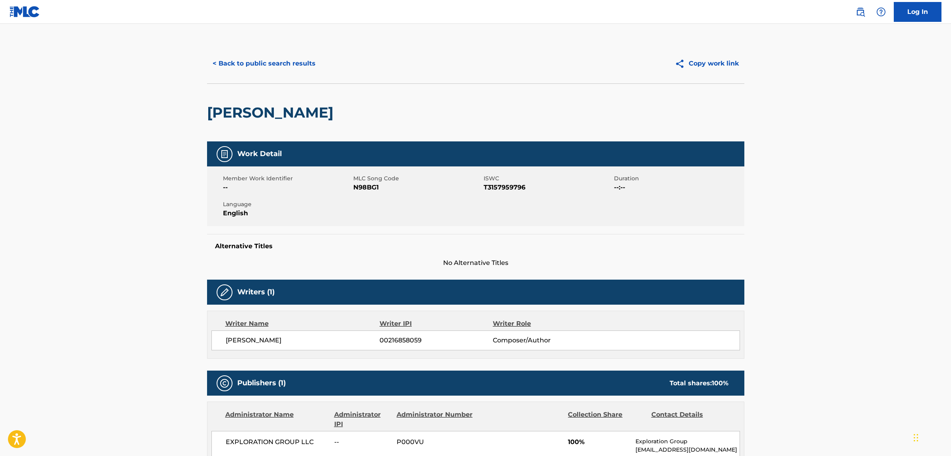 This screenshot has height=456, width=951. Describe the element at coordinates (287, 214) in the screenshot. I see `span: English` at that location.